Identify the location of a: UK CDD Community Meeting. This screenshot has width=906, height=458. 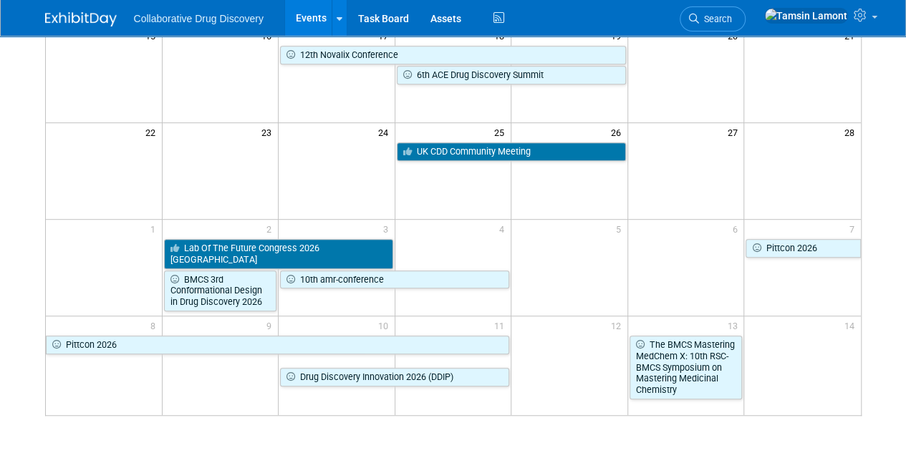
(511, 152).